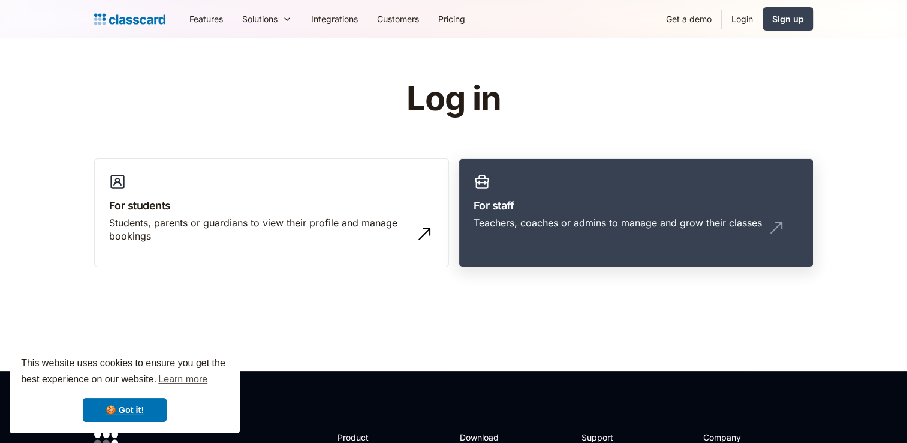 This screenshot has width=907, height=443. I want to click on a: Get a demo, so click(689, 19).